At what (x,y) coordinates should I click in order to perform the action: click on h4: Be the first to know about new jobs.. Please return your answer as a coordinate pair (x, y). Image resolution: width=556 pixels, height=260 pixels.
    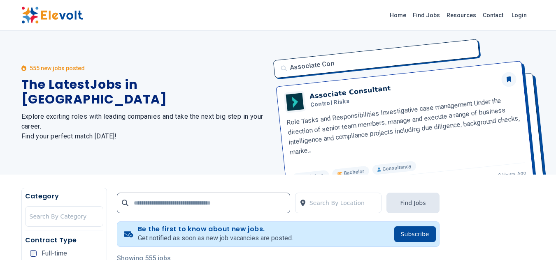
    Looking at the image, I should click on (215, 230).